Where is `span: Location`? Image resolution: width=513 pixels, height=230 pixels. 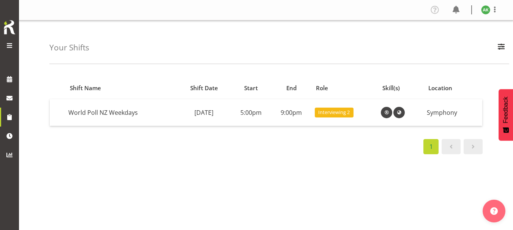
span: Location is located at coordinates (440, 88).